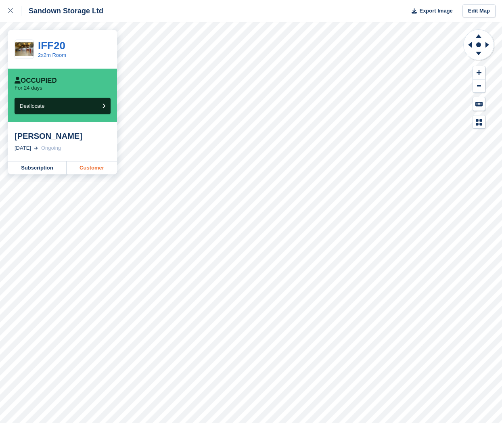  Describe the element at coordinates (37, 168) in the screenshot. I see `a: Subscription` at that location.